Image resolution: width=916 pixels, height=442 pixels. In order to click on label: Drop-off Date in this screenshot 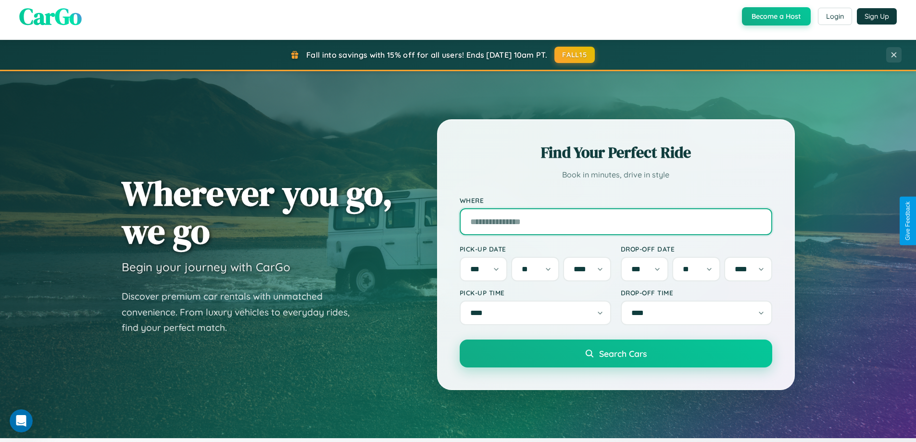, I will do `click(696, 249)`.